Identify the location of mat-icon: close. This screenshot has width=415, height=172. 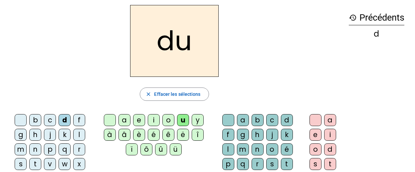
(148, 94).